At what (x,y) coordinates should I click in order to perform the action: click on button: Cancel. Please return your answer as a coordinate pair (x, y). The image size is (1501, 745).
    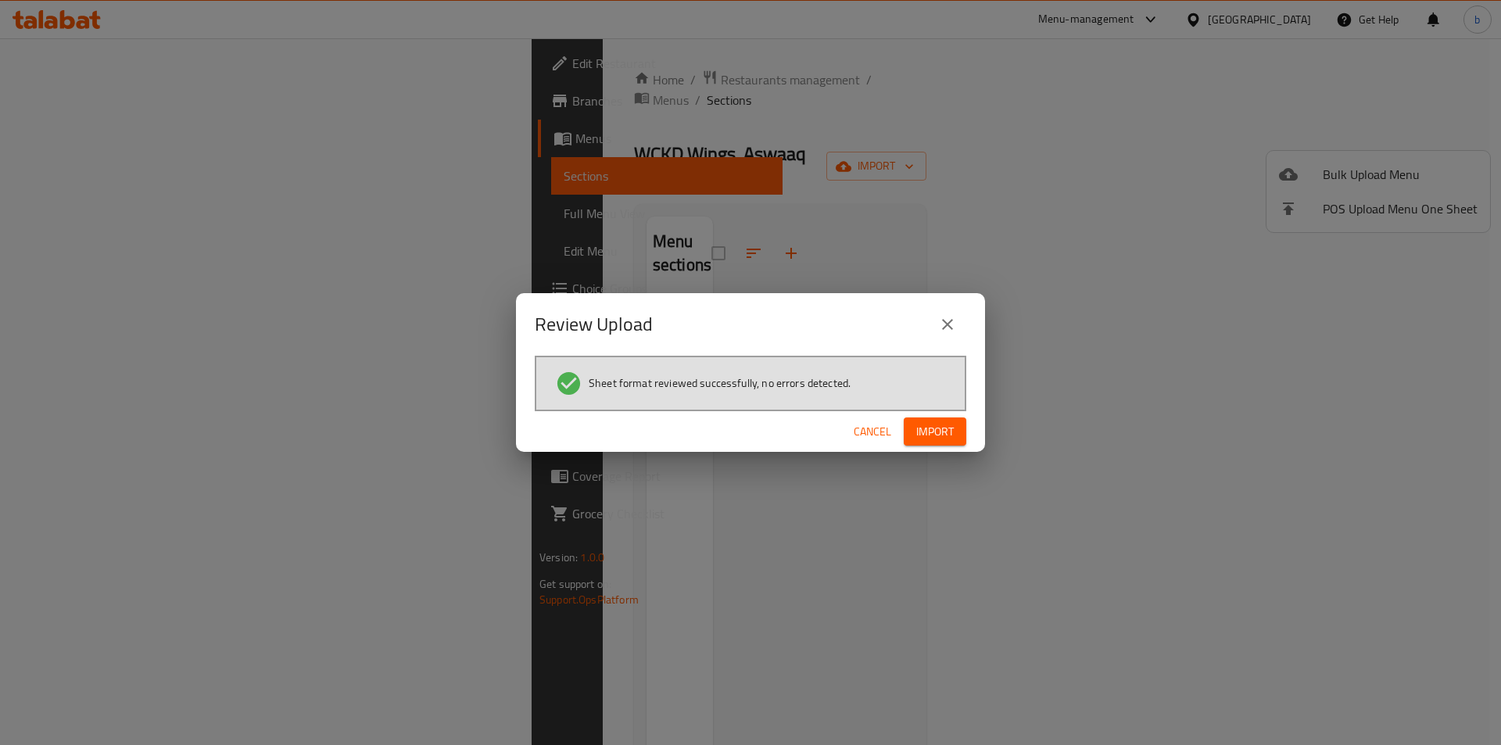
    Looking at the image, I should click on (873, 432).